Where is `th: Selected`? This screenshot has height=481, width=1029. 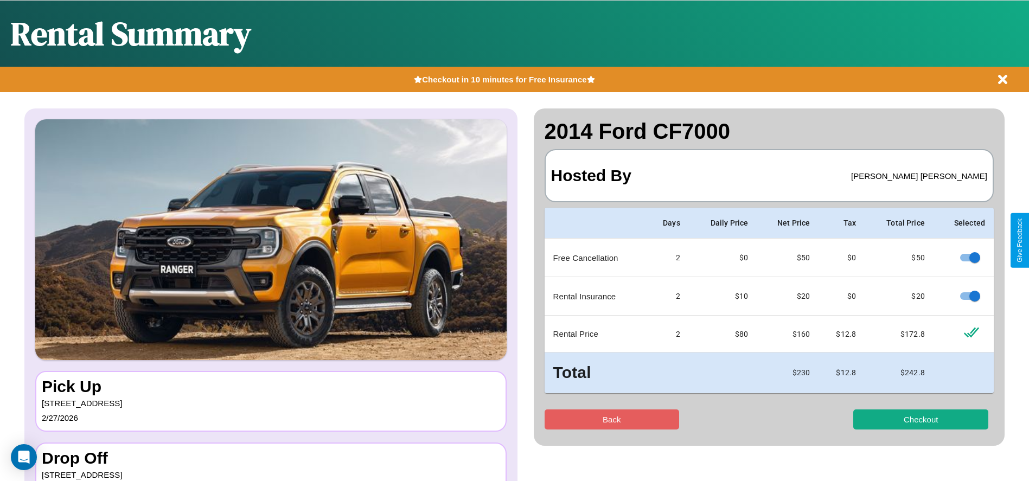 th: Selected is located at coordinates (963, 223).